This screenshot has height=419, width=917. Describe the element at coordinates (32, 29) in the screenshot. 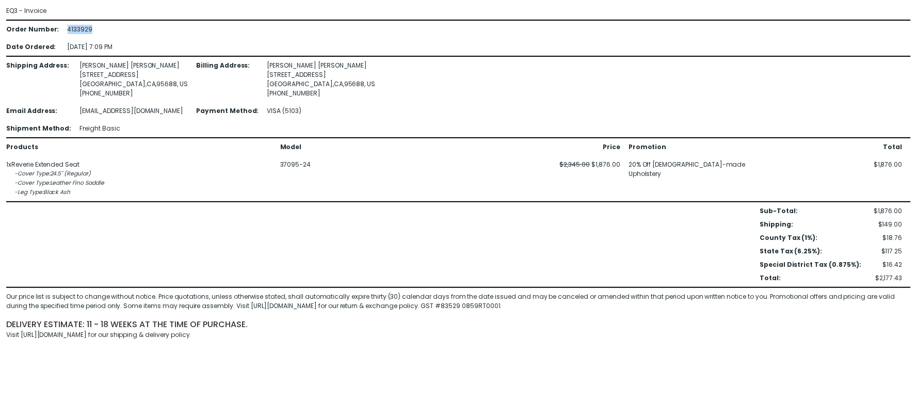

I see `div: Order Number :` at that location.